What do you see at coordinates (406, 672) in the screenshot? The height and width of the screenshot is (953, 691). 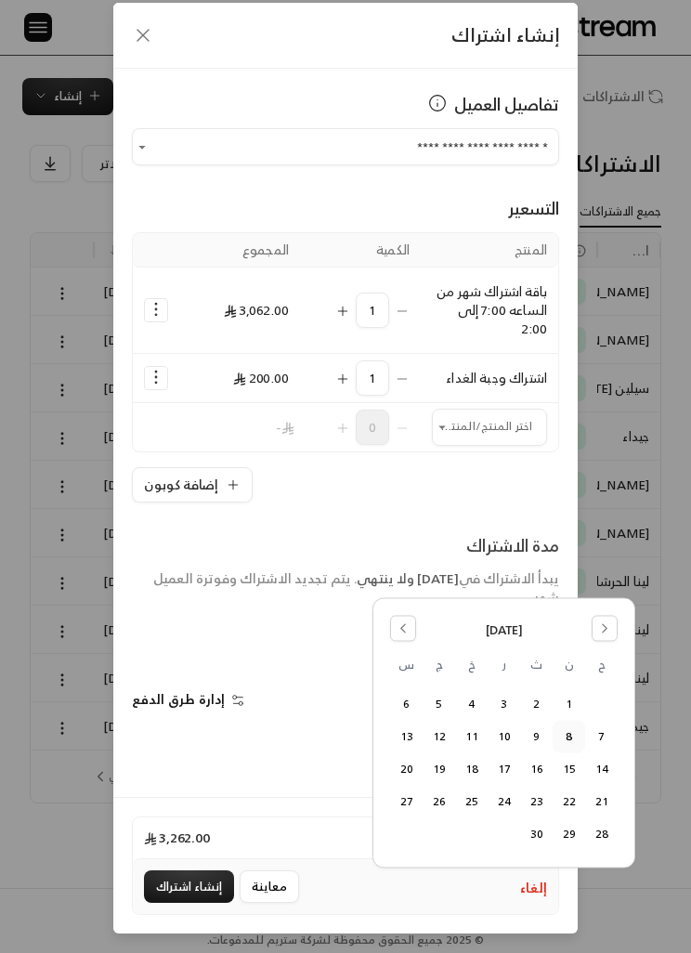 I see `th: السبت` at bounding box center [406, 672].